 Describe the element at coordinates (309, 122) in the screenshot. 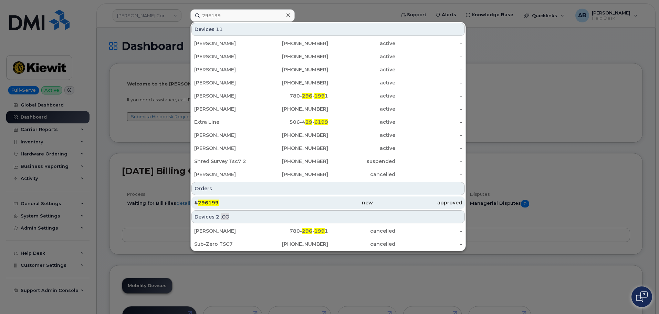

I see `span: 29` at that location.